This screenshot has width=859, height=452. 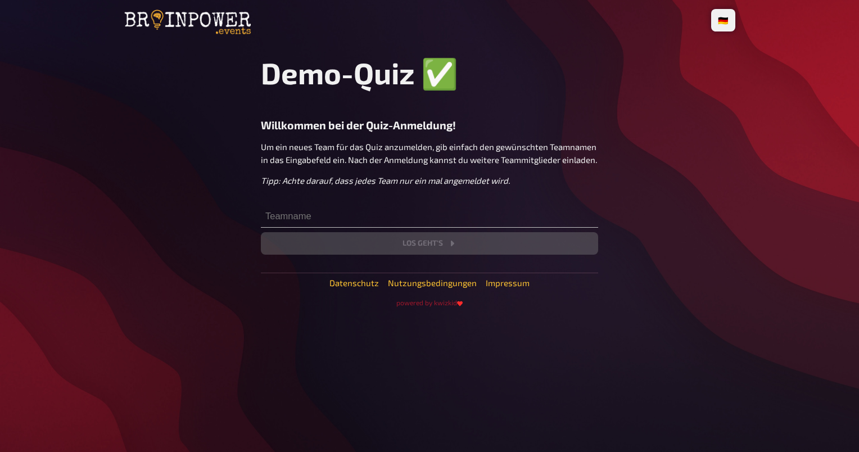 What do you see at coordinates (430, 125) in the screenshot?
I see `h3: Willkommen bei der Quiz-Anmeldung!` at bounding box center [430, 125].